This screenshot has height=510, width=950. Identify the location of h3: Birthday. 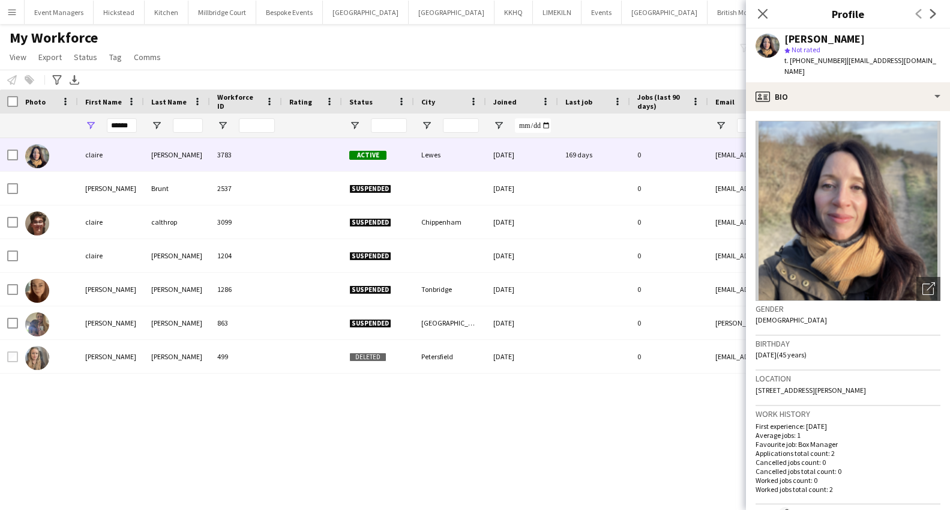
(848, 343).